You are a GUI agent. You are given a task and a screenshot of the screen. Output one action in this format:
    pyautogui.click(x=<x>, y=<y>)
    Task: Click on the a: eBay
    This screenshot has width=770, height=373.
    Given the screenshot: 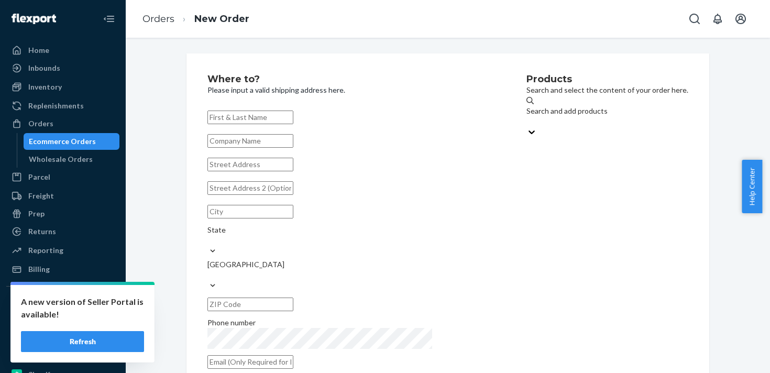 What is the action you would take?
    pyautogui.click(x=63, y=339)
    